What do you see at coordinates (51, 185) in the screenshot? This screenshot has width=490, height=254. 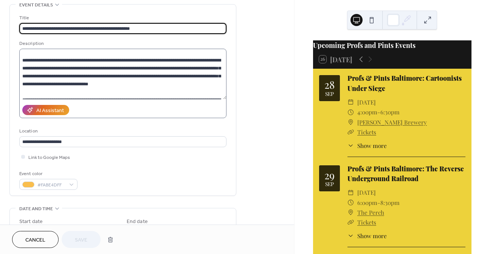 I see `span: #FABE4DFF` at bounding box center [51, 185].